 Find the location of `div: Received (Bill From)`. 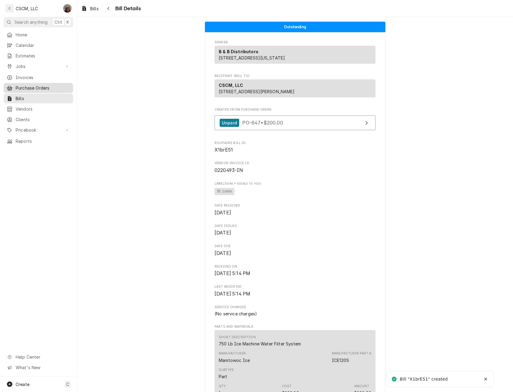

div: Received (Bill From) is located at coordinates (295, 88).